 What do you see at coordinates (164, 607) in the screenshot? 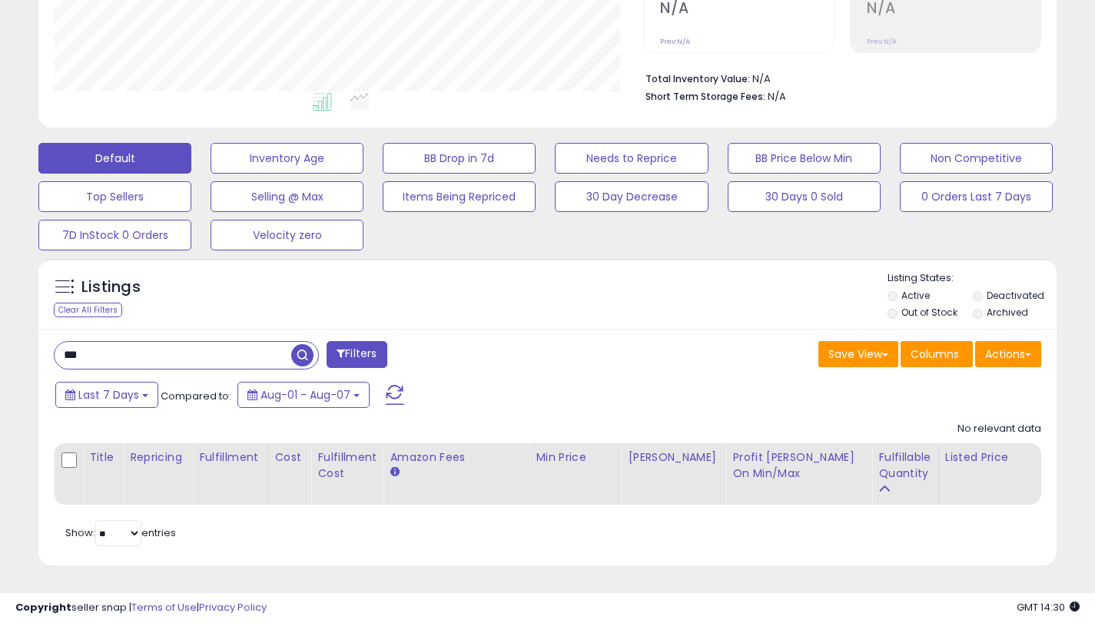
I see `a: Terms of Use` at bounding box center [164, 607].